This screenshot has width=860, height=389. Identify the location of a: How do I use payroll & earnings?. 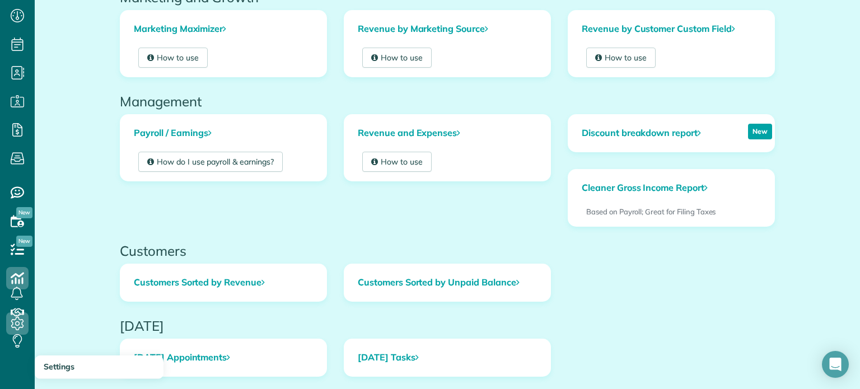
(210, 162).